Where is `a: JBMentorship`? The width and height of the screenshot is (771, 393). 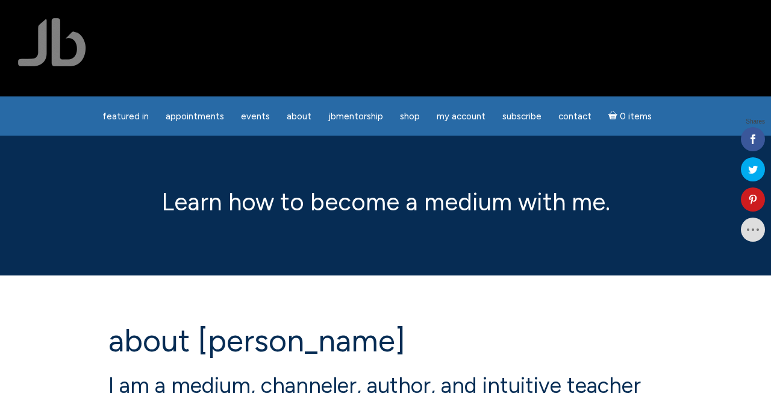 a: JBMentorship is located at coordinates (355, 116).